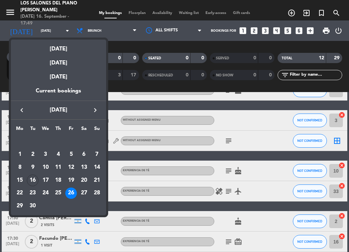  What do you see at coordinates (33, 154) in the screenshot?
I see `div: 2` at bounding box center [33, 154].